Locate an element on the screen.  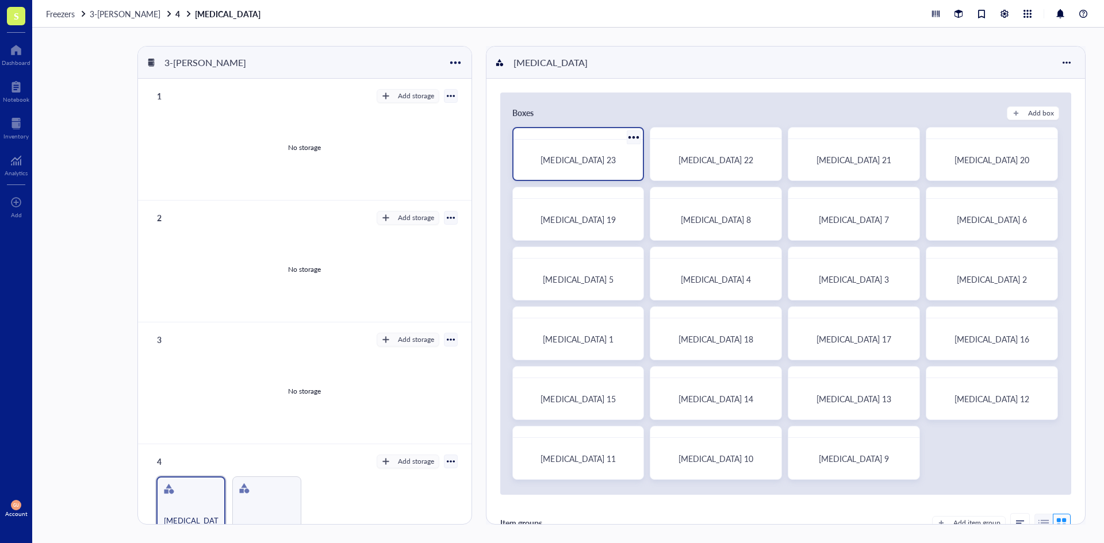
button: Add item group is located at coordinates (969, 523).